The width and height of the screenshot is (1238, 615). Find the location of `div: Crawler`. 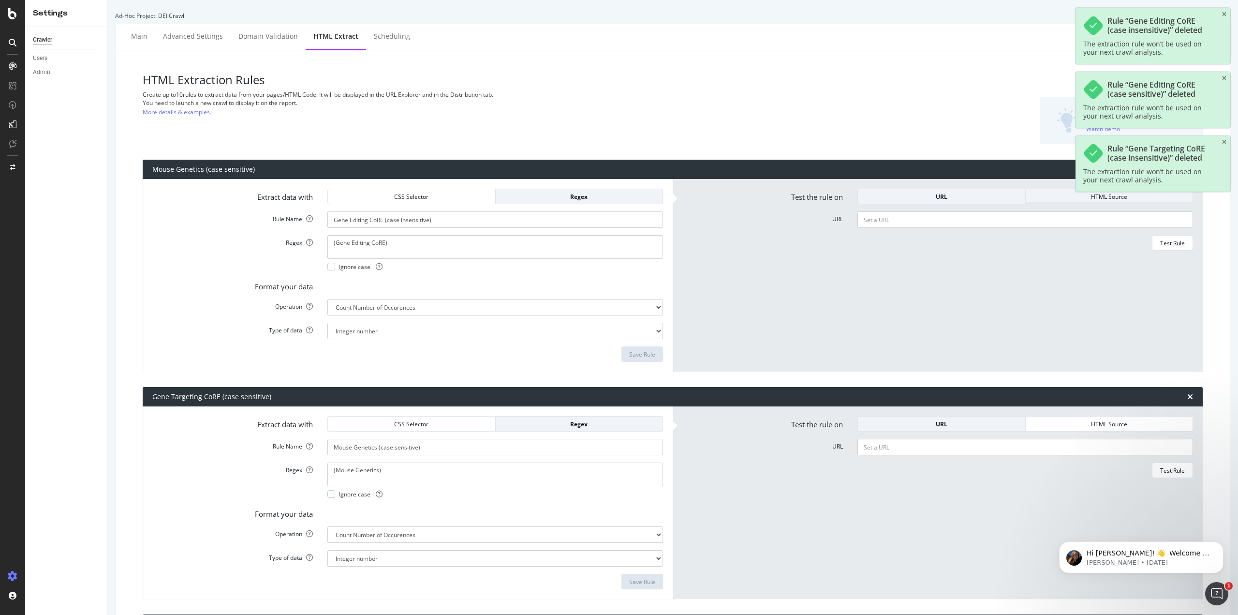

div: Crawler is located at coordinates (43, 40).